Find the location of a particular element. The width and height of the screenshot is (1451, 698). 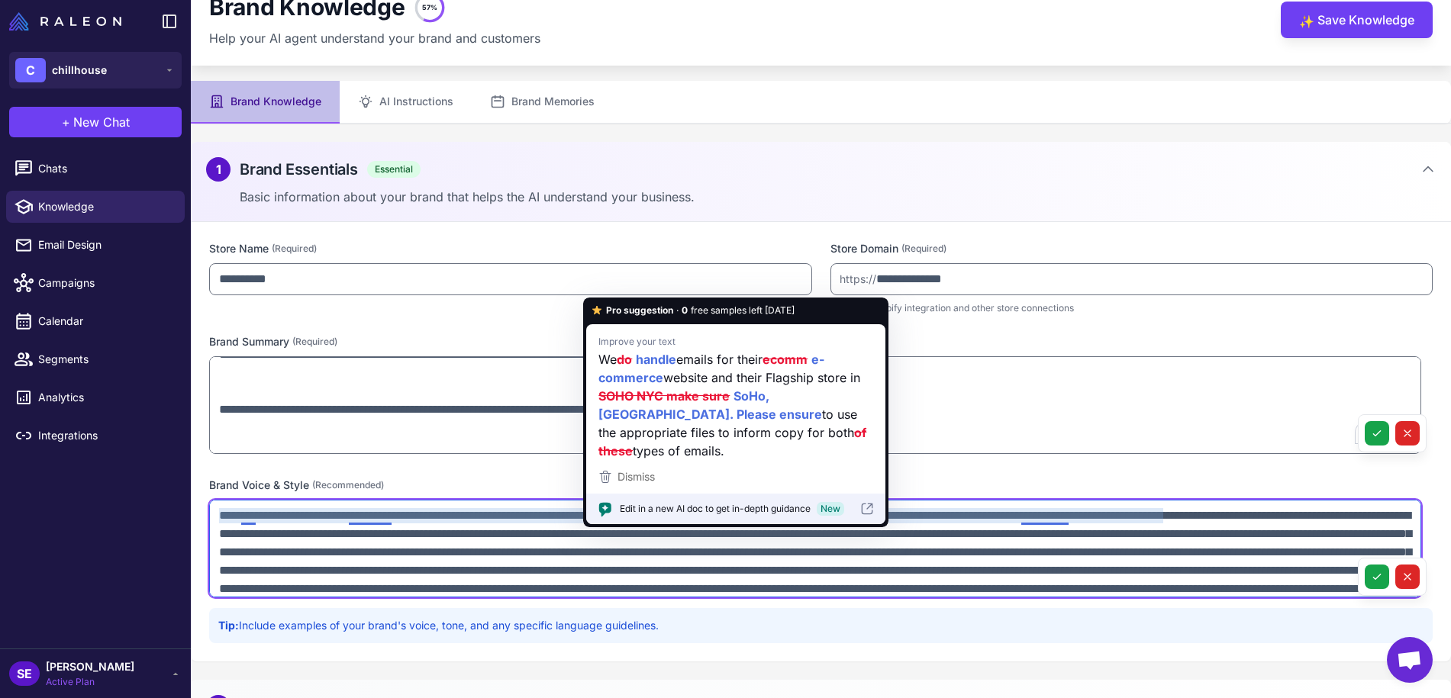

button: Cchillhouse is located at coordinates (95, 70).